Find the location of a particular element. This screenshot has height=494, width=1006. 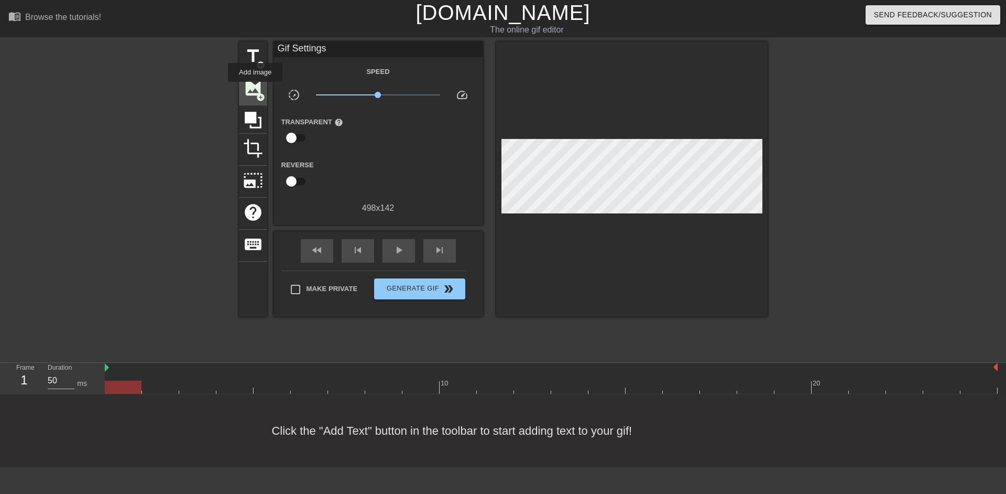

div: 1 is located at coordinates (24, 380).